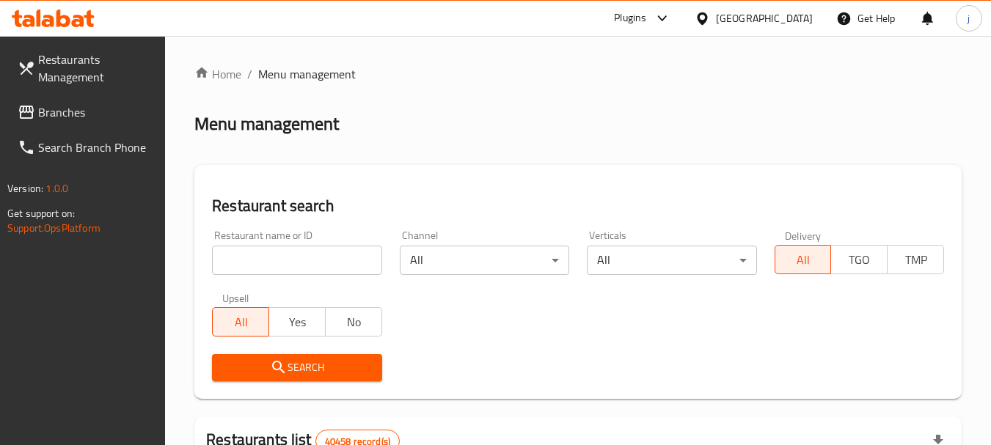 This screenshot has height=445, width=991. Describe the element at coordinates (218, 74) in the screenshot. I see `a: Home` at that location.